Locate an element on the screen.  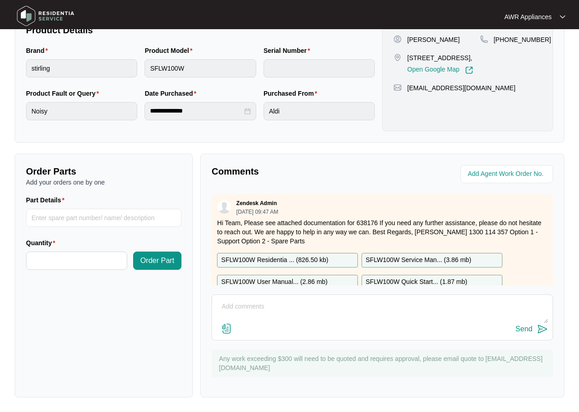
label: Part Details is located at coordinates (47, 200).